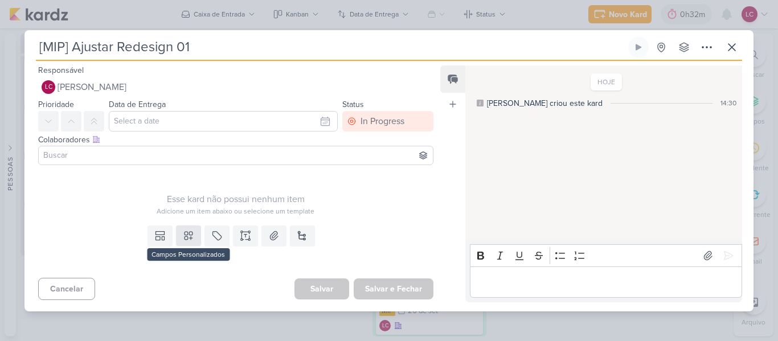  Describe the element at coordinates (137, 104) in the screenshot. I see `label: Data de Entrega` at that location.